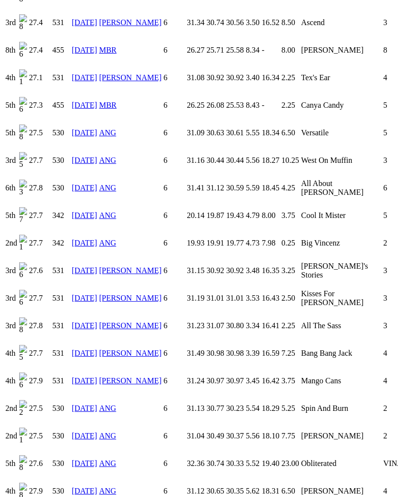  Describe the element at coordinates (196, 105) in the screenshot. I see `td: 26.25` at that location.